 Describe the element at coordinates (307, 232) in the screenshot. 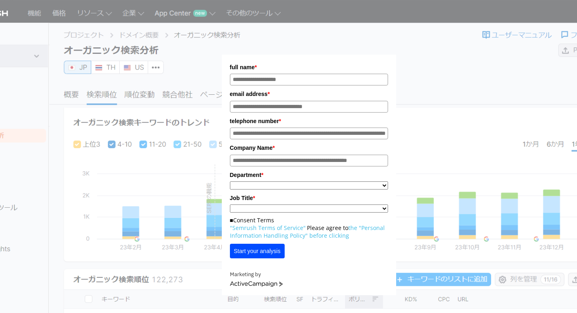

I see `font: the "Personal Information Handling Policy" before clicking` at that location.